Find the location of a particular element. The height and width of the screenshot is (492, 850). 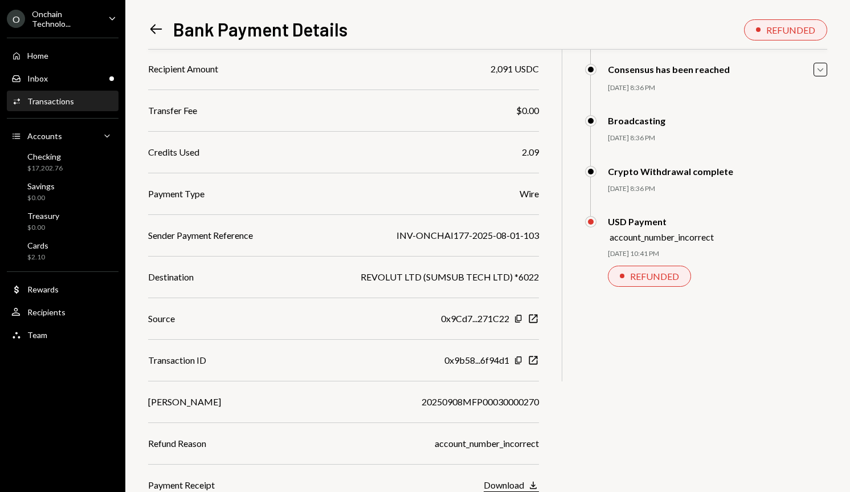

div: Payment Type is located at coordinates (176, 194).